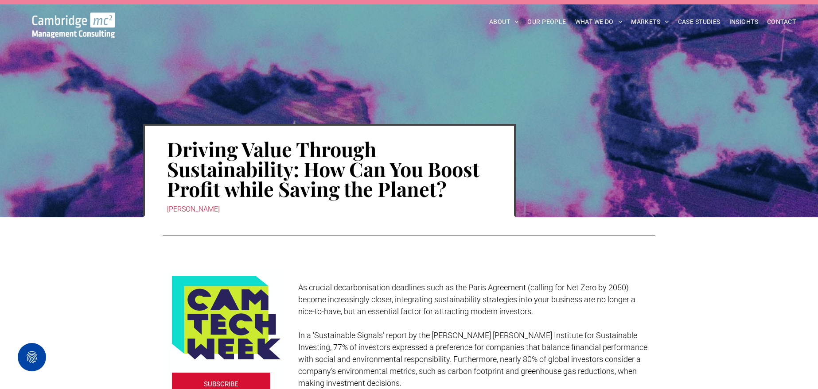 This screenshot has height=389, width=818. I want to click on img: Logo featuring the words CAM TECH WEEK in bold, dark blue letters on a yellow-green background, w..., so click(226, 318).